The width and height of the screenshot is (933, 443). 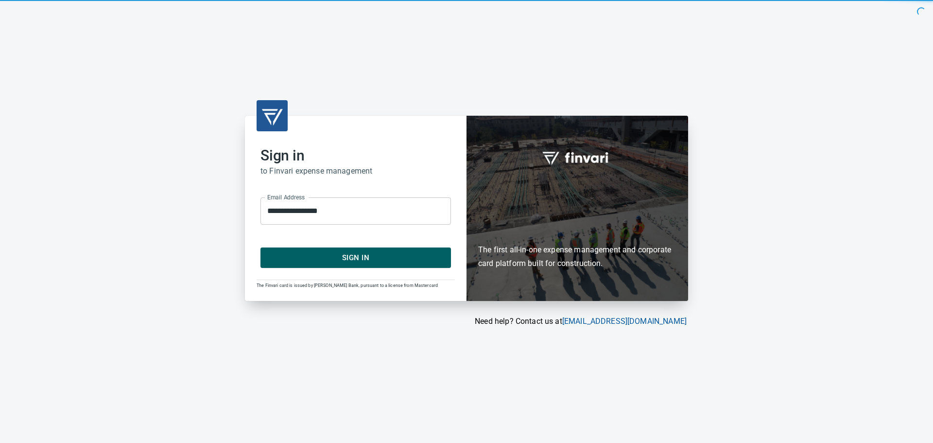 What do you see at coordinates (356, 171) in the screenshot?
I see `h6: to Finvari expense management` at bounding box center [356, 171].